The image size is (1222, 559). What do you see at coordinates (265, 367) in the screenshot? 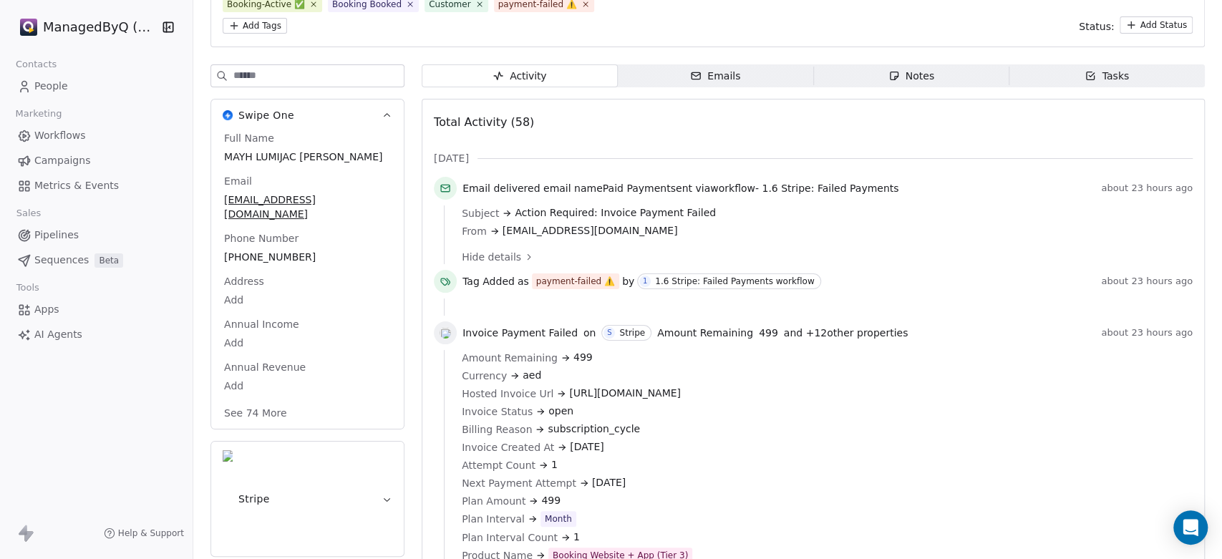
I see `span: Annual Revenue` at bounding box center [265, 367].